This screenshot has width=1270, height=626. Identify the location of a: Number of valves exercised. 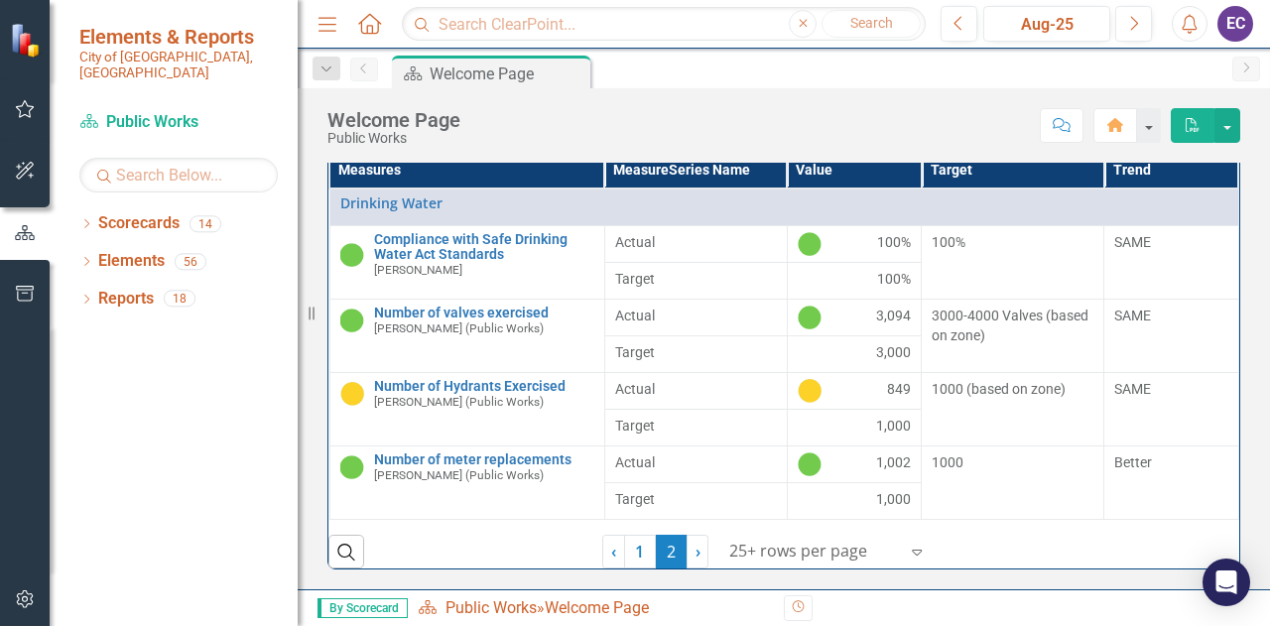
(484, 313).